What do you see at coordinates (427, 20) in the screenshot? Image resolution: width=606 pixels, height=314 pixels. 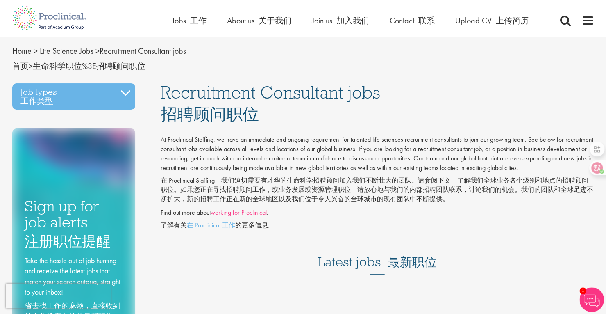 I see `font: 联系` at bounding box center [427, 20].